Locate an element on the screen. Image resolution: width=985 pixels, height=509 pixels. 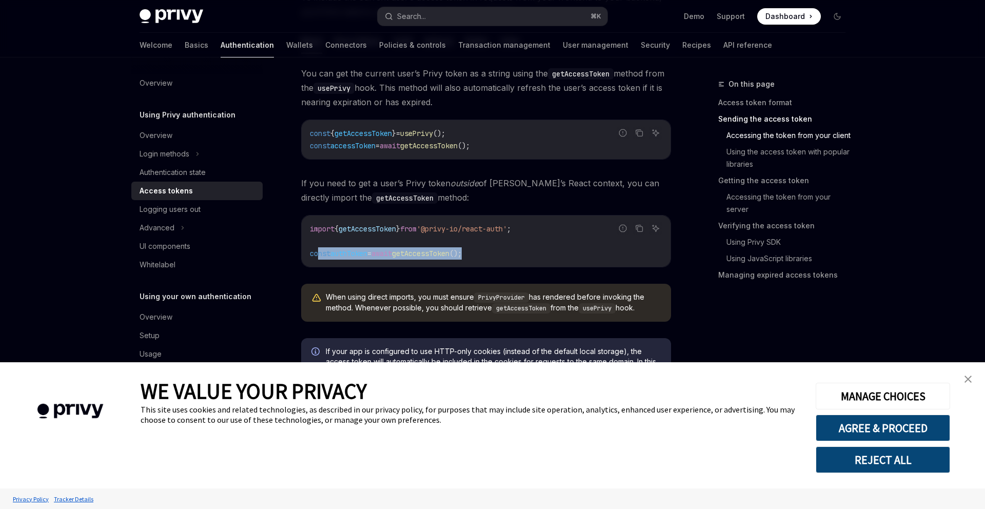
a: Using the access token with popular libraries is located at coordinates (790, 158).